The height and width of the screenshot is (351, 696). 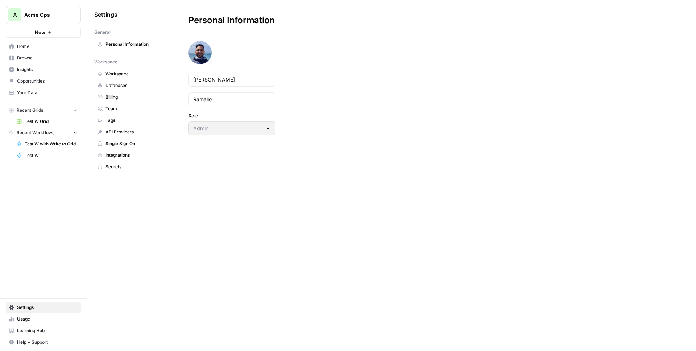 I want to click on span: Help + Support, so click(x=47, y=342).